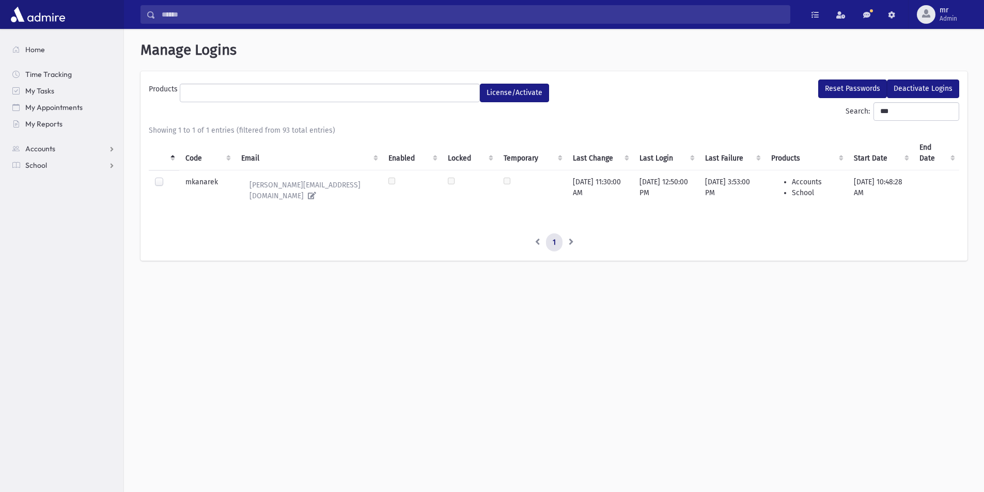  What do you see at coordinates (64, 149) in the screenshot?
I see `a: Accounts` at bounding box center [64, 149].